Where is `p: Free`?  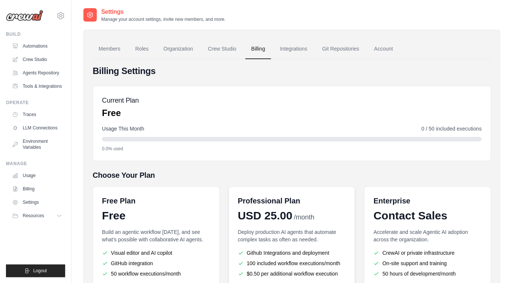
p: Free is located at coordinates (120, 113).